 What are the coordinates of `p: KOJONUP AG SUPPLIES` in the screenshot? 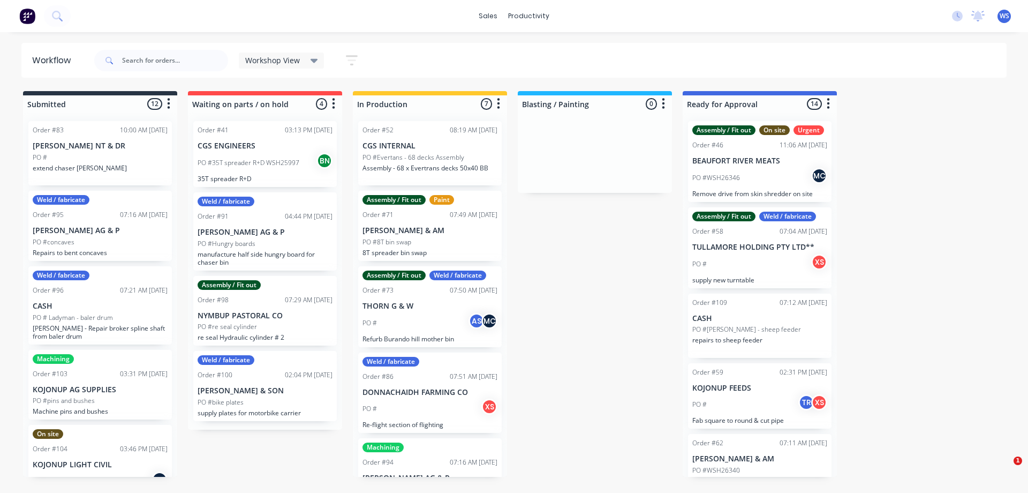 It's located at (100, 389).